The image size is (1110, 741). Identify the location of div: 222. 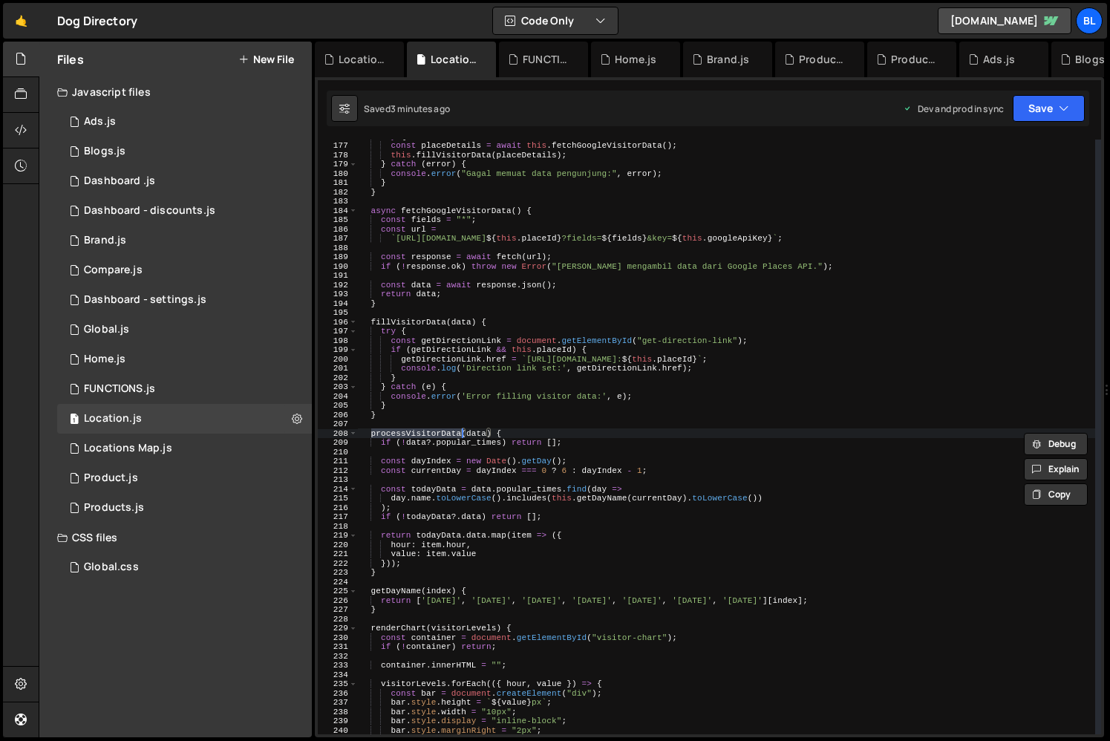
(338, 563).